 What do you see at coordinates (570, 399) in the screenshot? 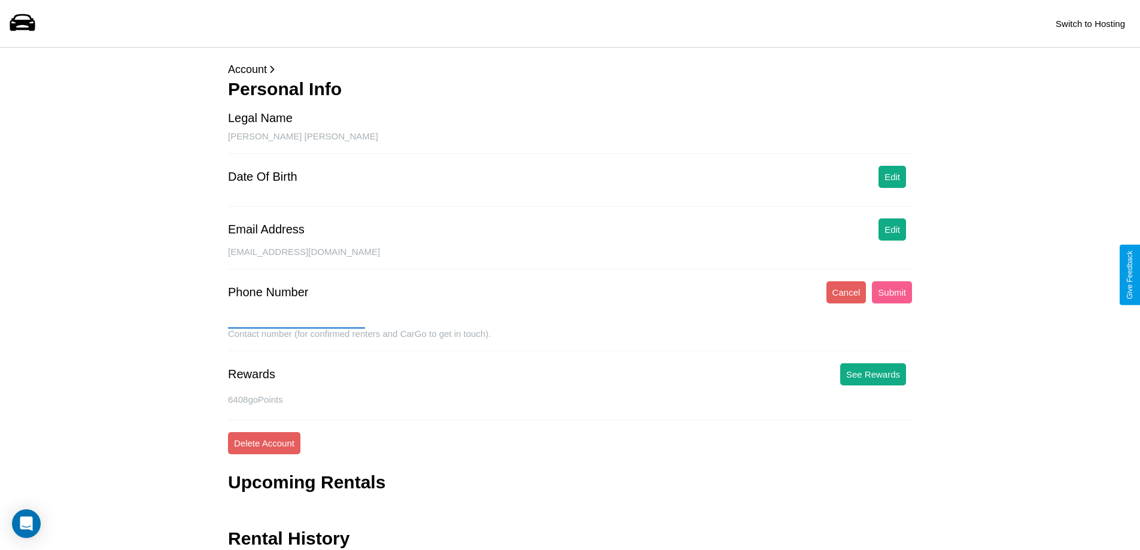
I see `p: 6408 goPoints` at bounding box center [570, 399].